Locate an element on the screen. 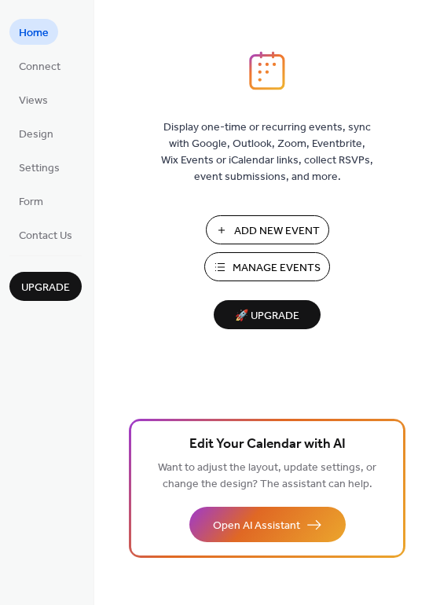 This screenshot has width=440, height=605. span: Edit Your Calendar with AI is located at coordinates (267, 444).